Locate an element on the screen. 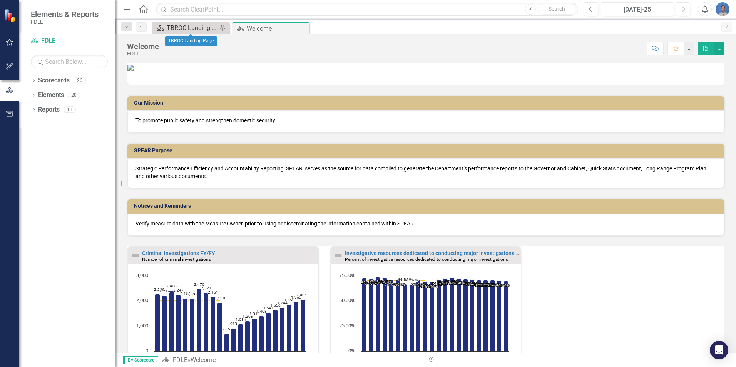  text: 71.50% is located at coordinates (439, 284).